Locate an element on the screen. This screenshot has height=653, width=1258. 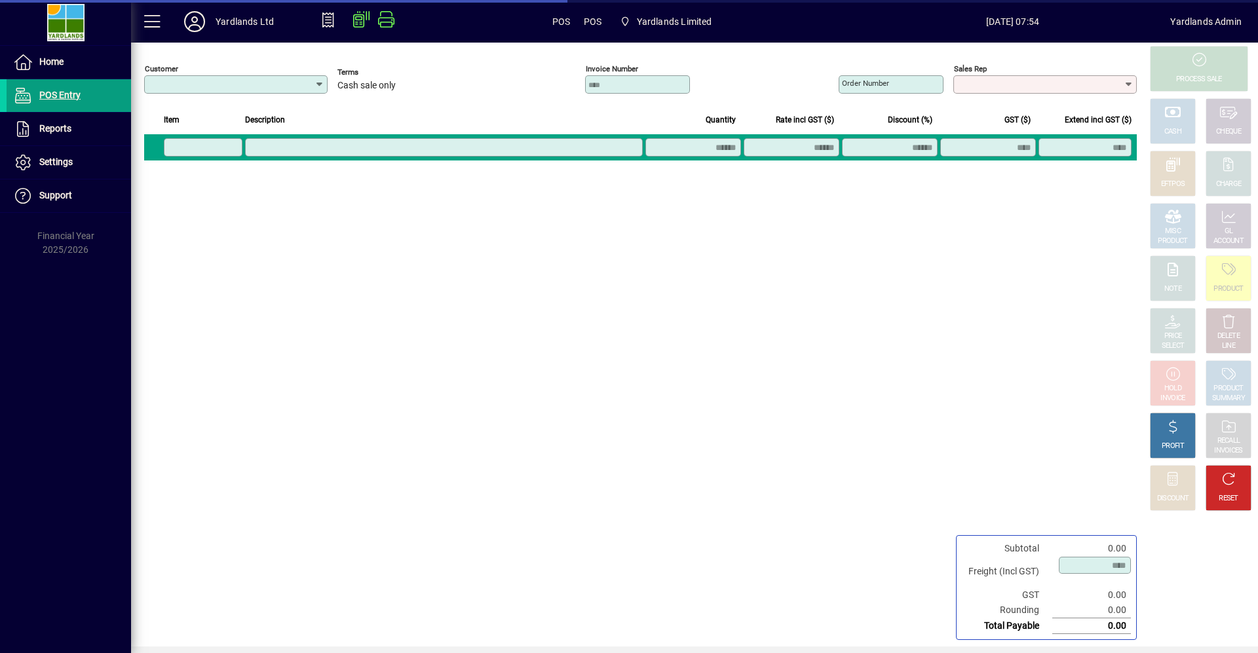
div: LINE is located at coordinates (1229, 346).